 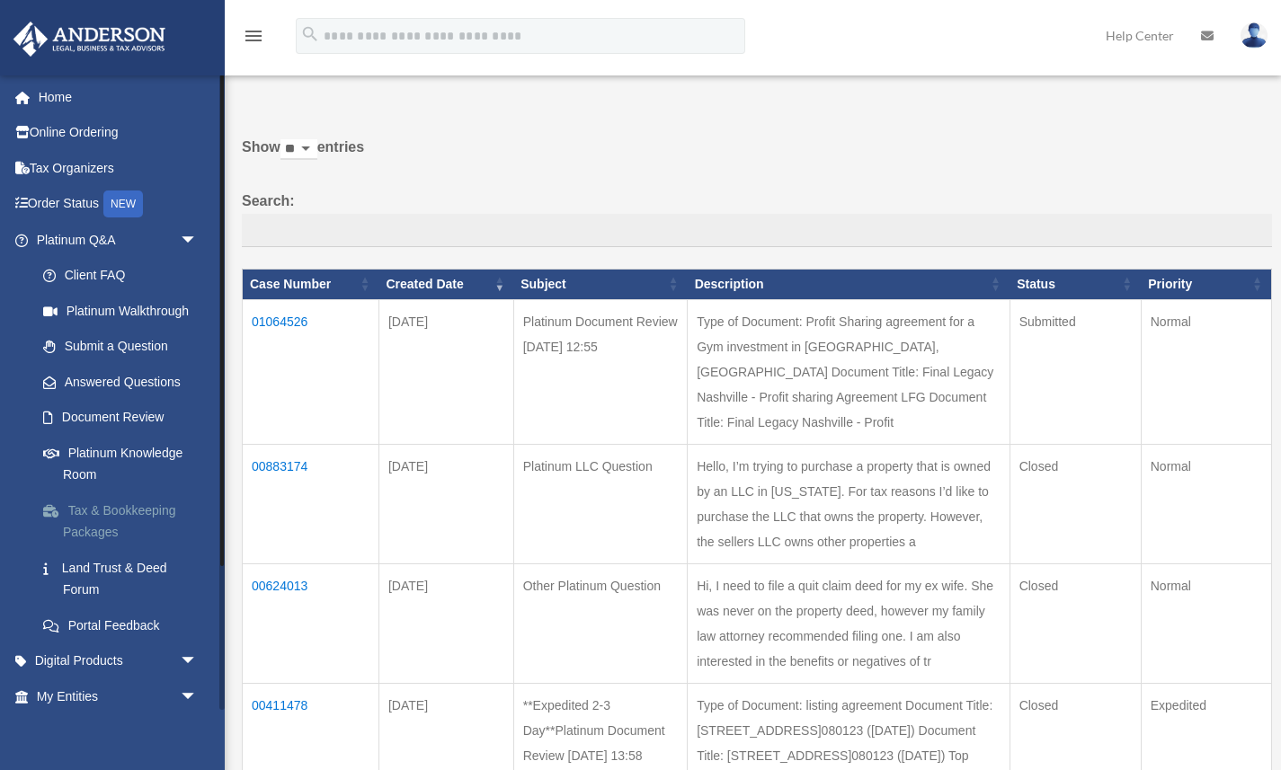 What do you see at coordinates (119, 240) in the screenshot?
I see `a: Platinum Q&Aarrow_drop_down` at bounding box center [119, 240].